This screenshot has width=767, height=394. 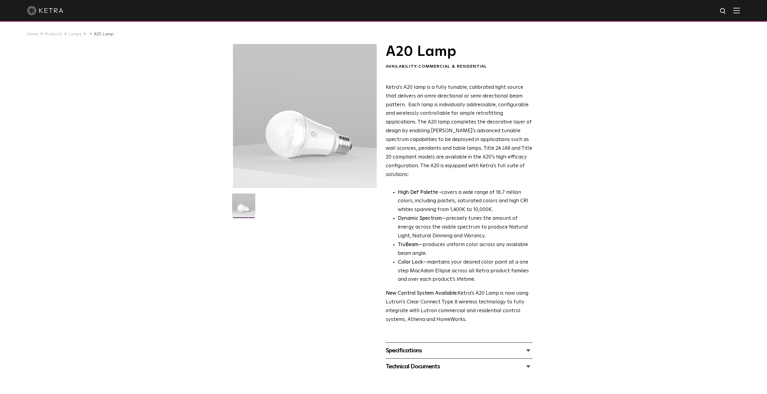 I want to click on li: —precisely tunes the amount of energy across the visible spectrum to produce Natural Light, Natur..., so click(x=465, y=227).